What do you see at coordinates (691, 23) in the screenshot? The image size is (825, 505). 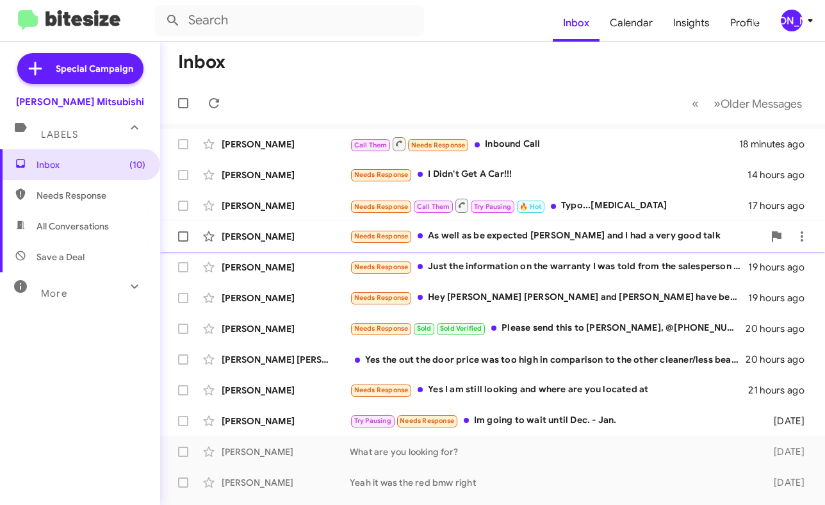 I see `a: Insights` at bounding box center [691, 23].